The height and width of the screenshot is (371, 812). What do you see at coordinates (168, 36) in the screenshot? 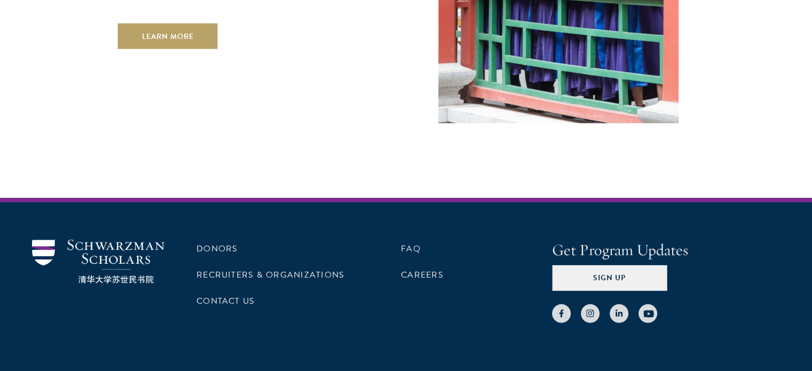
I see `a: Learn More` at bounding box center [168, 36].